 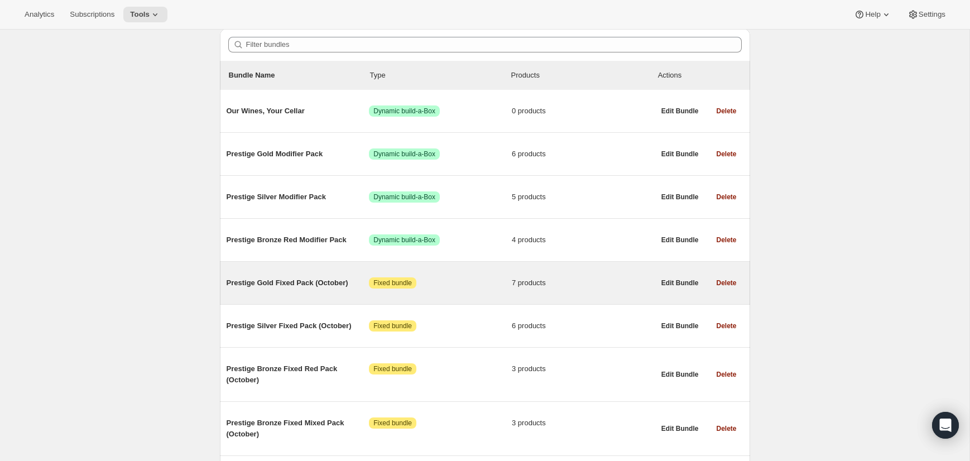 I want to click on div: Open Intercom Messenger, so click(x=945, y=425).